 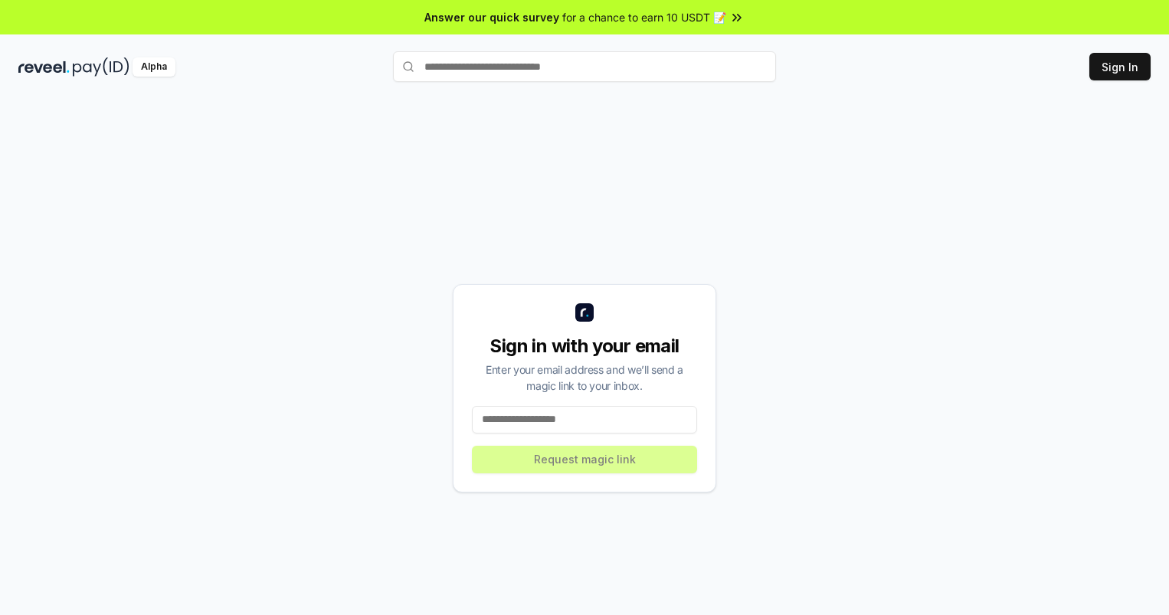 What do you see at coordinates (101, 67) in the screenshot?
I see `img: pay_id` at bounding box center [101, 67].